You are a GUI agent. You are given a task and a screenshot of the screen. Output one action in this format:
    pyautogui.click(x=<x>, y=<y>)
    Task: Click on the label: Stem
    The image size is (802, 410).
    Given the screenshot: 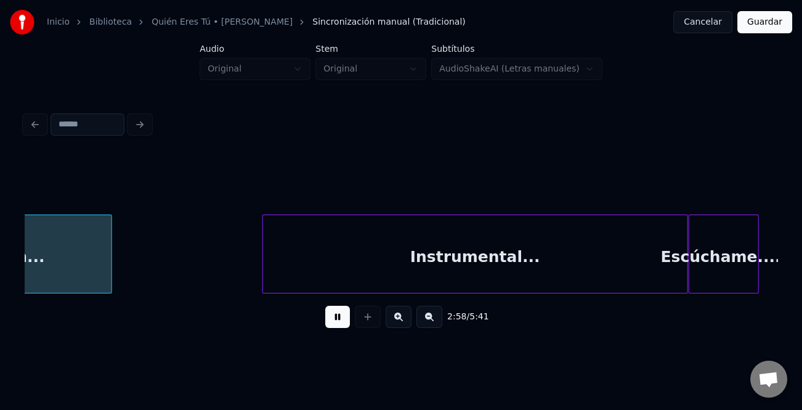 What is the action you would take?
    pyautogui.click(x=371, y=49)
    